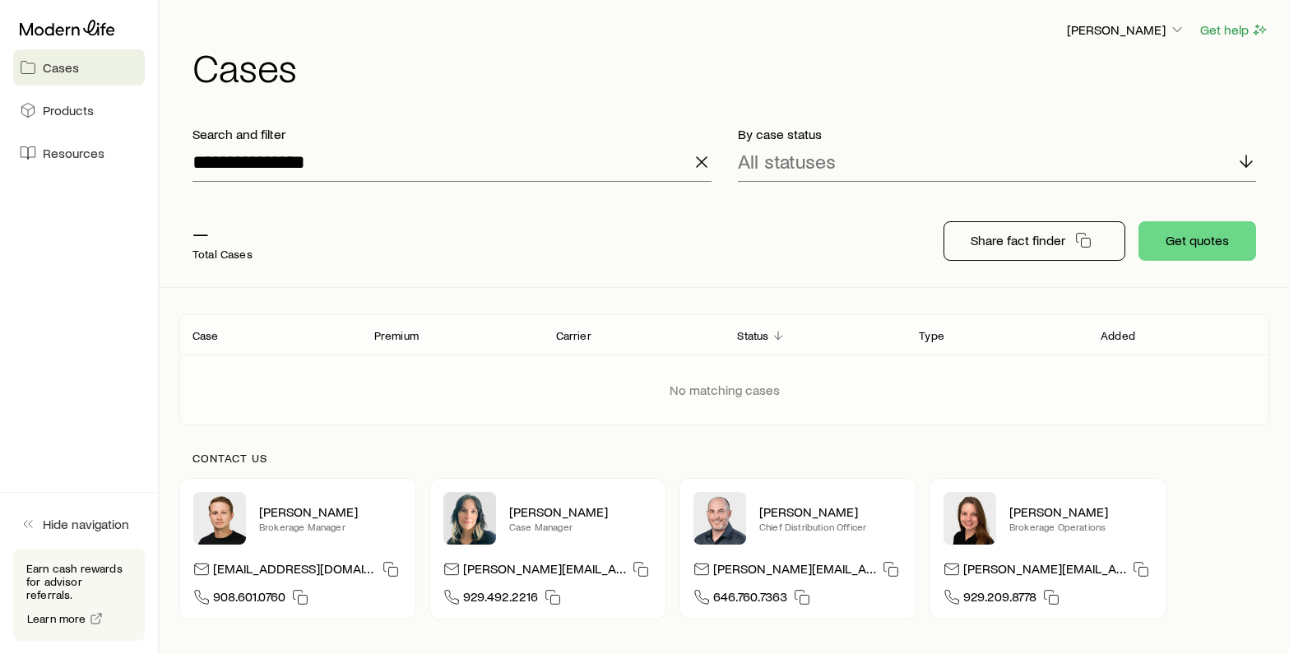  What do you see at coordinates (581, 526) in the screenshot?
I see `p: Case Manager` at bounding box center [581, 526].